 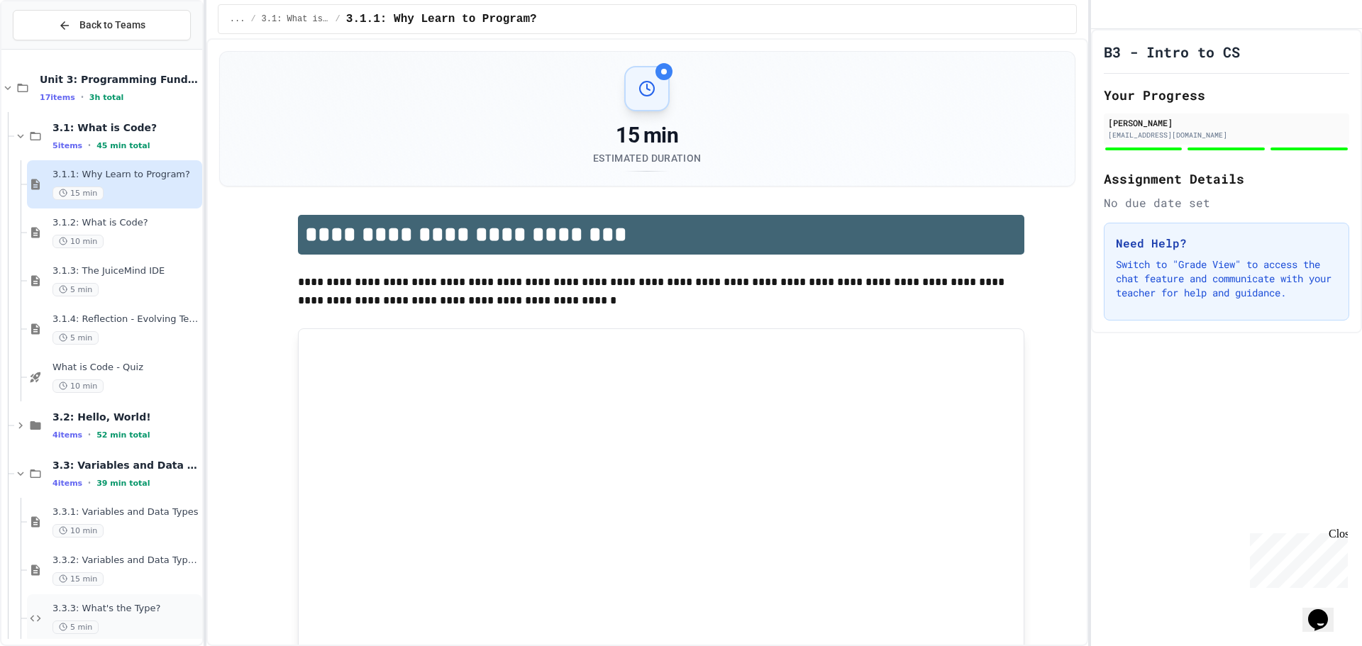 I want to click on span: 3h total, so click(x=106, y=97).